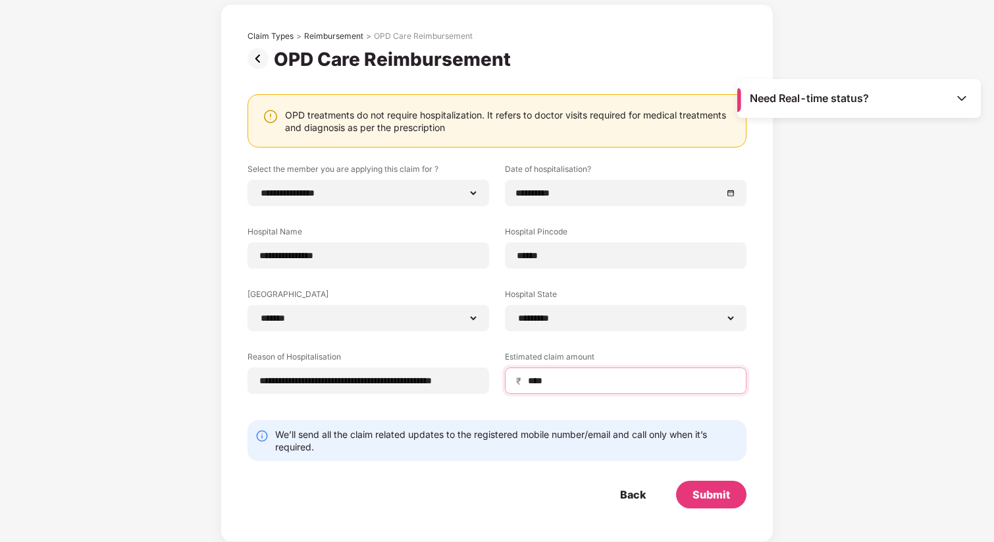 This screenshot has width=994, height=542. I want to click on label: Select the member you are applying this claim for ?, so click(368, 171).